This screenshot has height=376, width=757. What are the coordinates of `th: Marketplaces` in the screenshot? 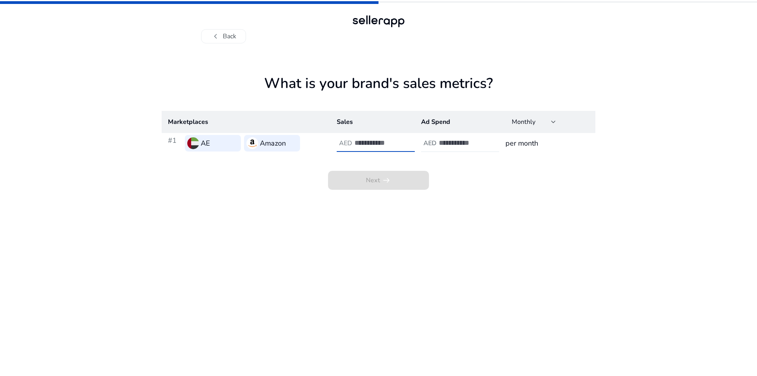 It's located at (246, 122).